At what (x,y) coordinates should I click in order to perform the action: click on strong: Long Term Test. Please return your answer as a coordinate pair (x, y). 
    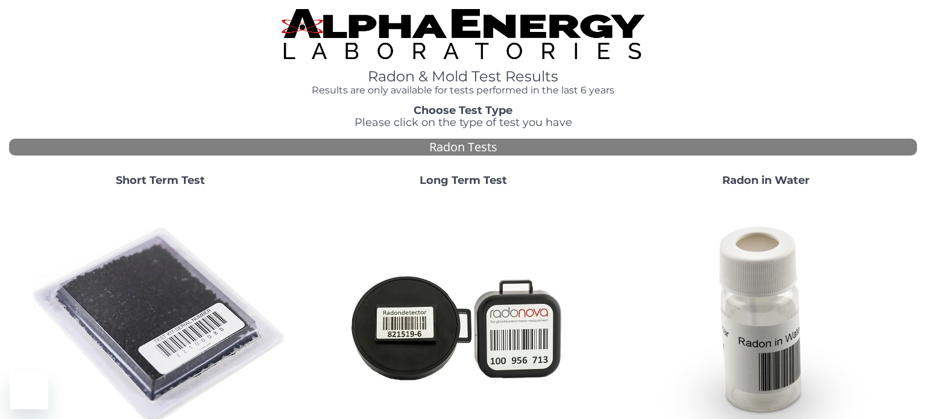
    Looking at the image, I should click on (463, 180).